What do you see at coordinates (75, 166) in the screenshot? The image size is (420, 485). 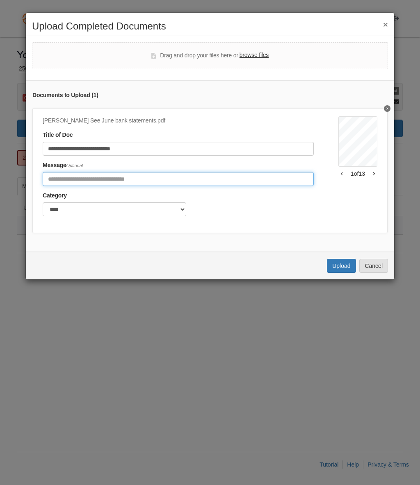 I see `span: Optional` at bounding box center [75, 166].